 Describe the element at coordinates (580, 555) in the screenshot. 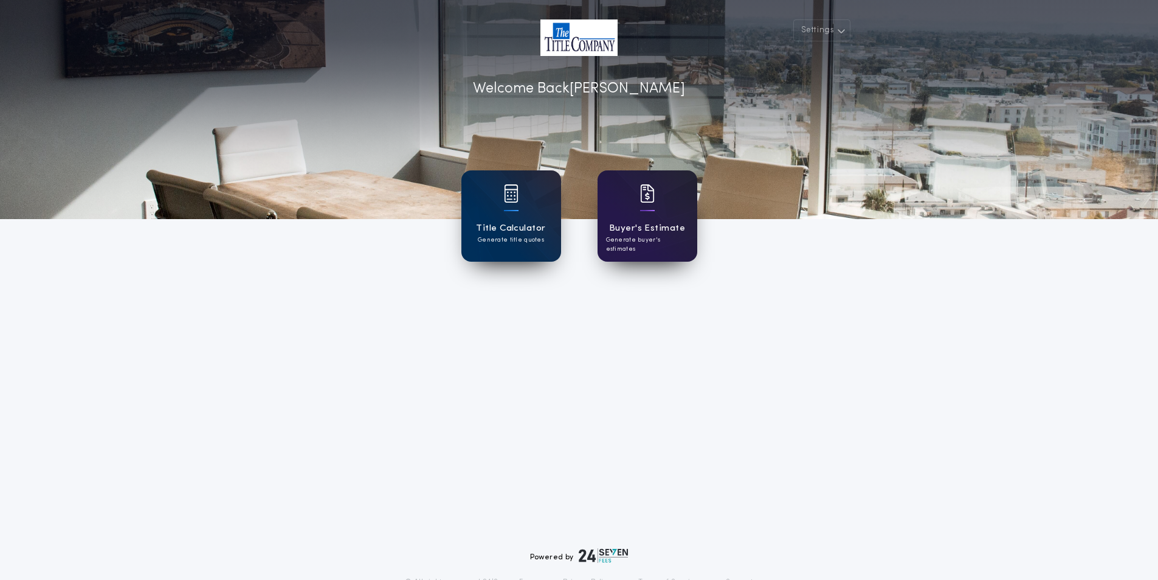

I see `div: Powered by` at that location.